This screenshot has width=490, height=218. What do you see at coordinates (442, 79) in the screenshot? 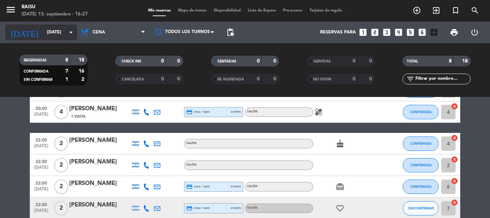
I see `input: Filtrar por nombre...` at bounding box center [442, 79].